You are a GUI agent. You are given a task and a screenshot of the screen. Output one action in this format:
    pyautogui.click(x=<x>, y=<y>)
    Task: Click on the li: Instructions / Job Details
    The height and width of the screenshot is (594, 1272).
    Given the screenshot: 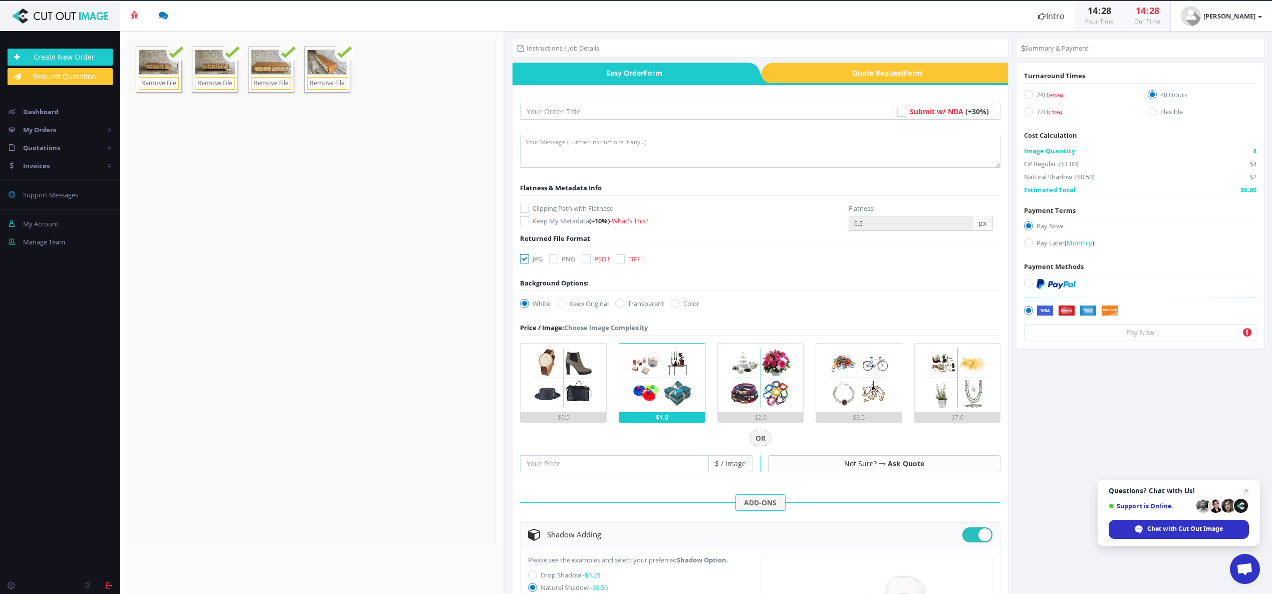 What is the action you would take?
    pyautogui.click(x=558, y=48)
    